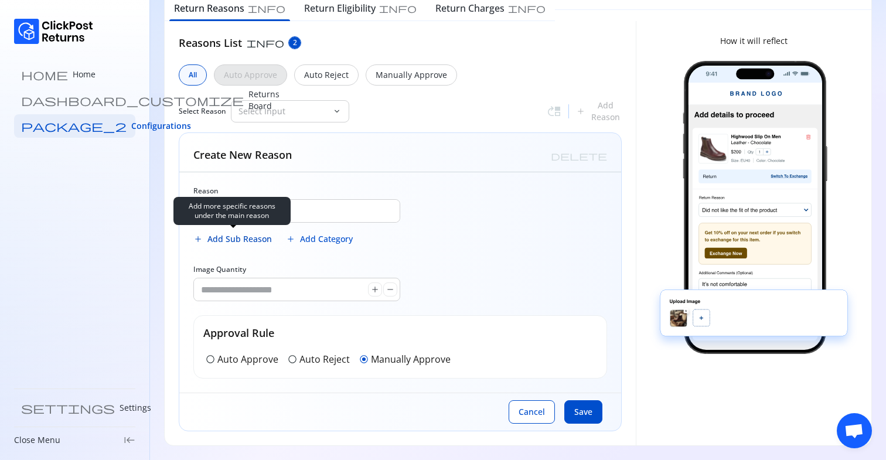 The height and width of the screenshot is (460, 886). What do you see at coordinates (209, 8) in the screenshot?
I see `h6: Return Reasons` at bounding box center [209, 8].